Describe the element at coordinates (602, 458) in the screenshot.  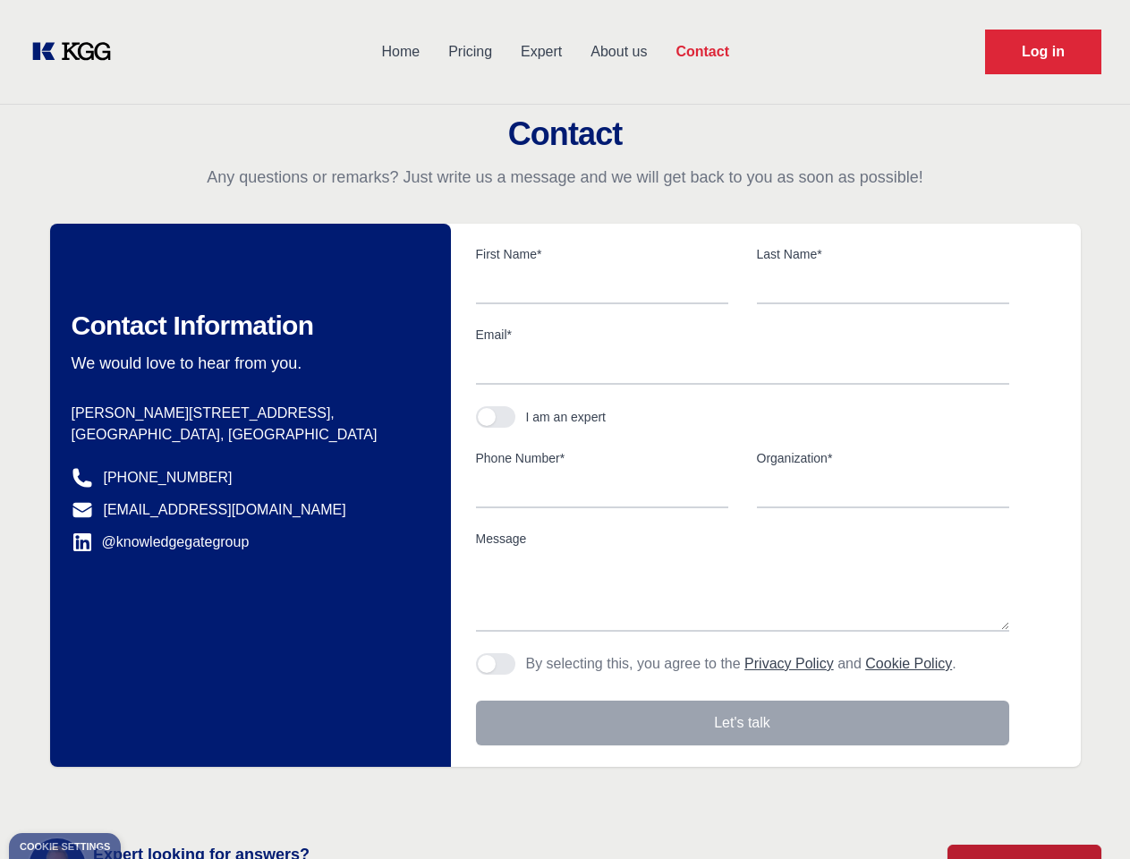
I see `label: Phone Number*` at that location.